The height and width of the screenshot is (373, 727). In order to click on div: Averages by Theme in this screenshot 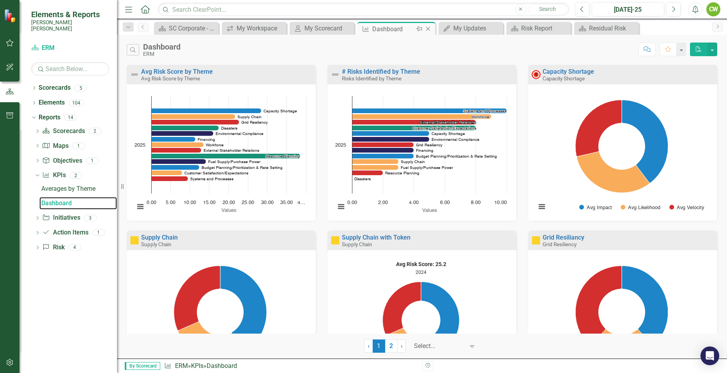, I will do `click(79, 189)`.